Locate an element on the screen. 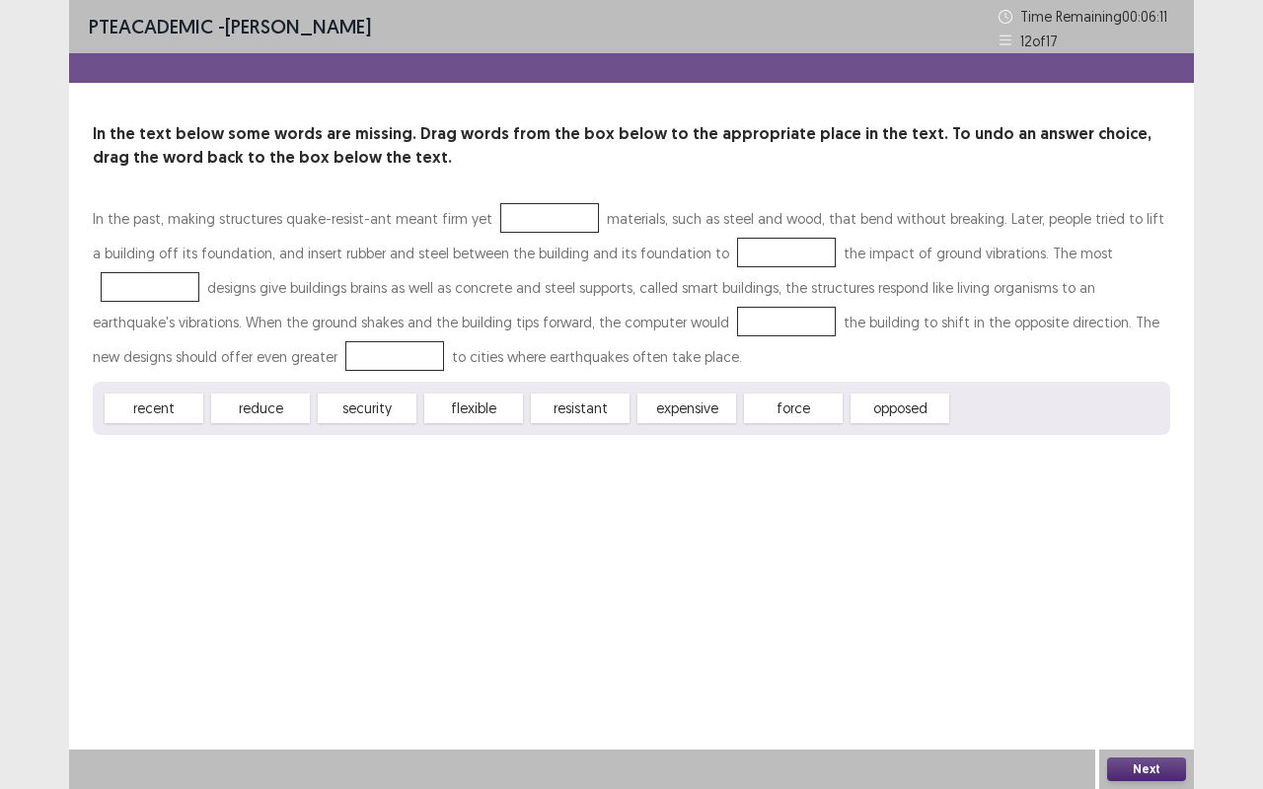 This screenshot has width=1263, height=789. div: force is located at coordinates (793, 408).